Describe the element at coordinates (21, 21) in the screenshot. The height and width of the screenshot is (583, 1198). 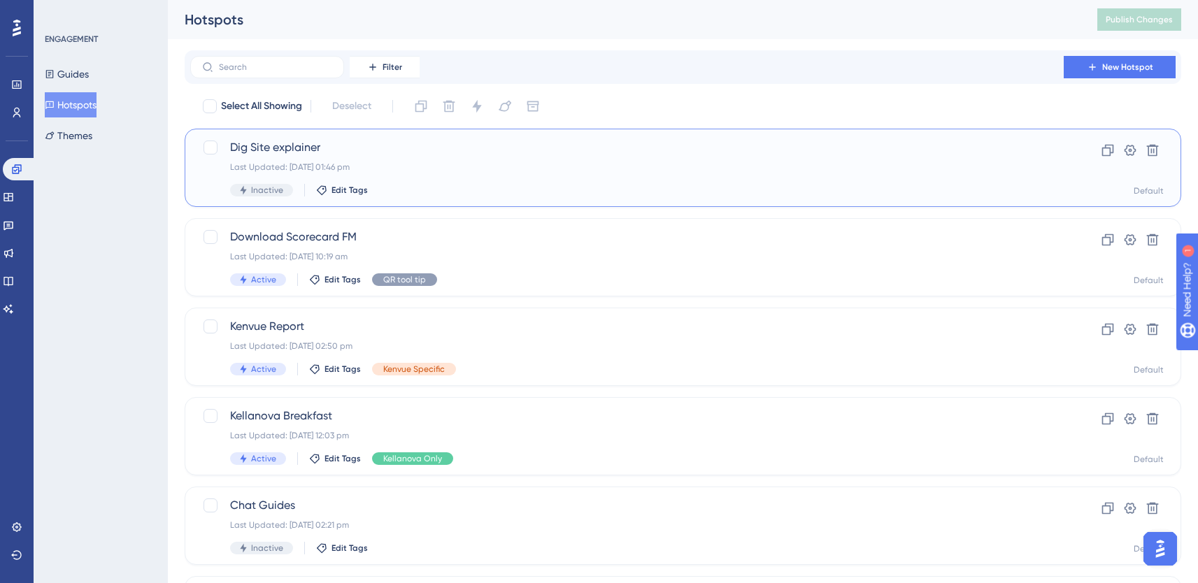
I see `img: launcher-image-alternative-text` at that location.